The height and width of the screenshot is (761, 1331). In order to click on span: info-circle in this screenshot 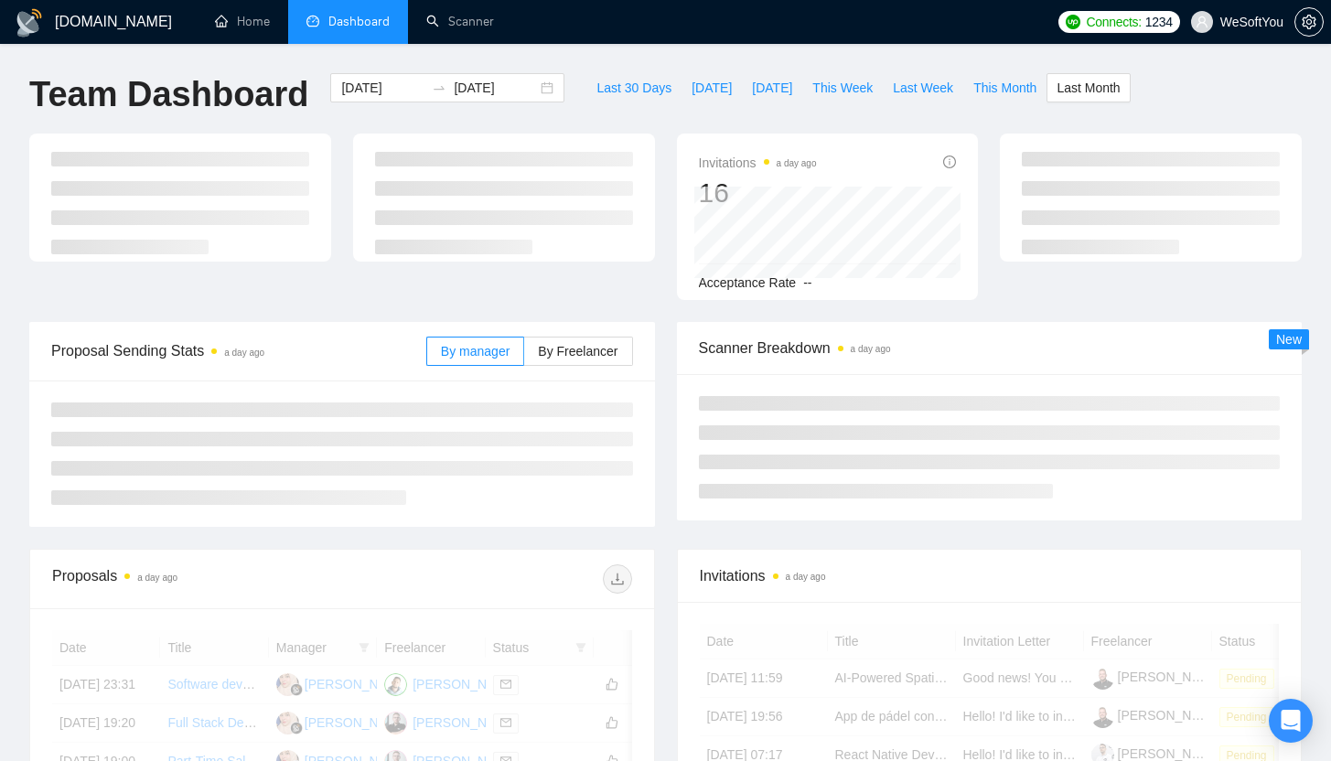, I will do `click(949, 162)`.